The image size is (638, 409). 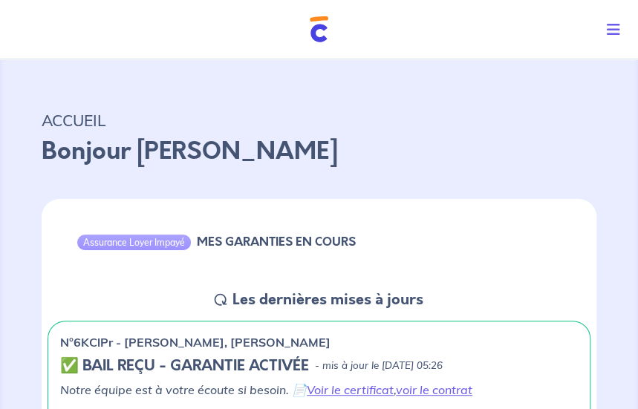 I want to click on h5: Les dernières mises à jours, so click(x=328, y=300).